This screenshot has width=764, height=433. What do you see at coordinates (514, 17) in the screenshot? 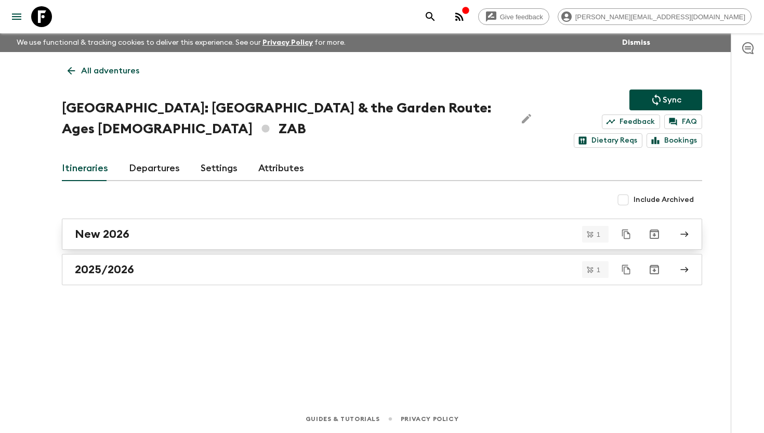
I see `a: Give feedback` at bounding box center [514, 17].